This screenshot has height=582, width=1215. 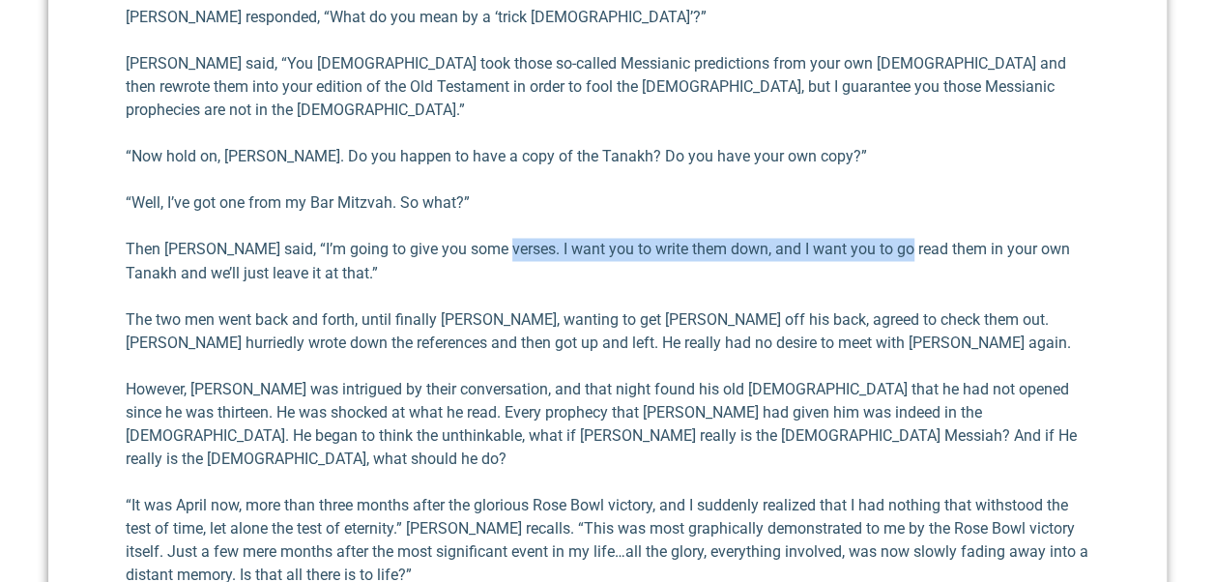 I want to click on p: “Well, I’ve got one from my Bar Mitzvah. So what?”, so click(x=607, y=203).